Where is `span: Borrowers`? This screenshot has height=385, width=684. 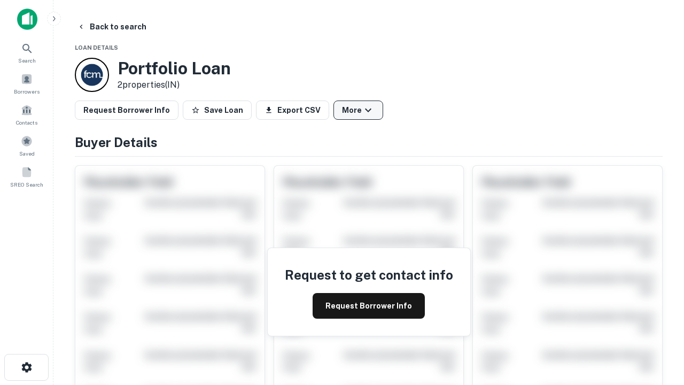 span: Borrowers is located at coordinates (27, 91).